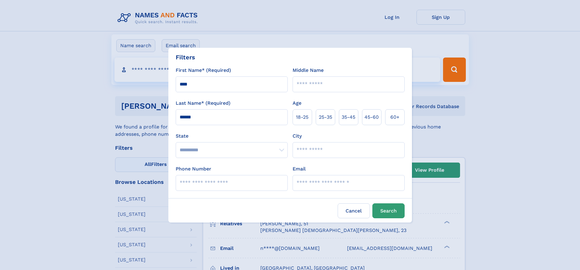  I want to click on label: Cancel, so click(354, 211).